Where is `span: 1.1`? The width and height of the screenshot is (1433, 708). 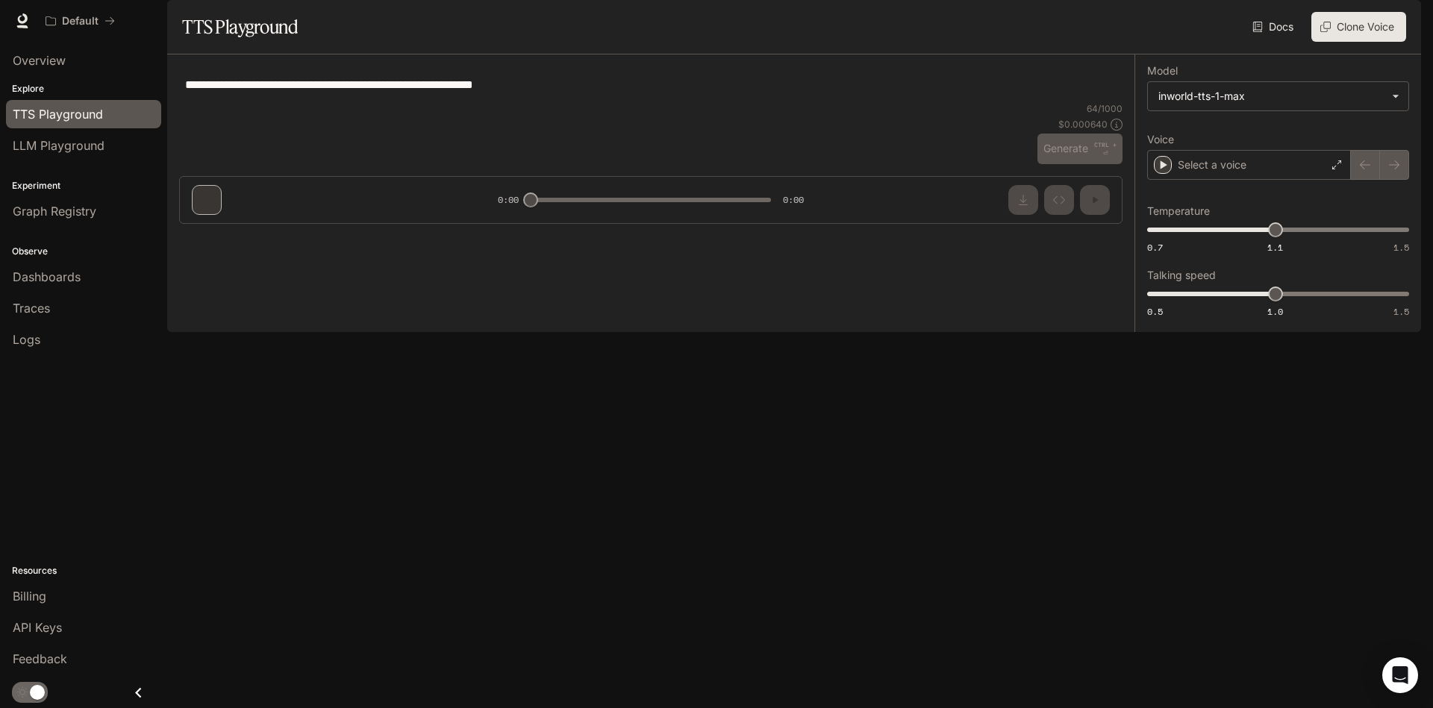
span: 1.1 is located at coordinates (1275, 247).